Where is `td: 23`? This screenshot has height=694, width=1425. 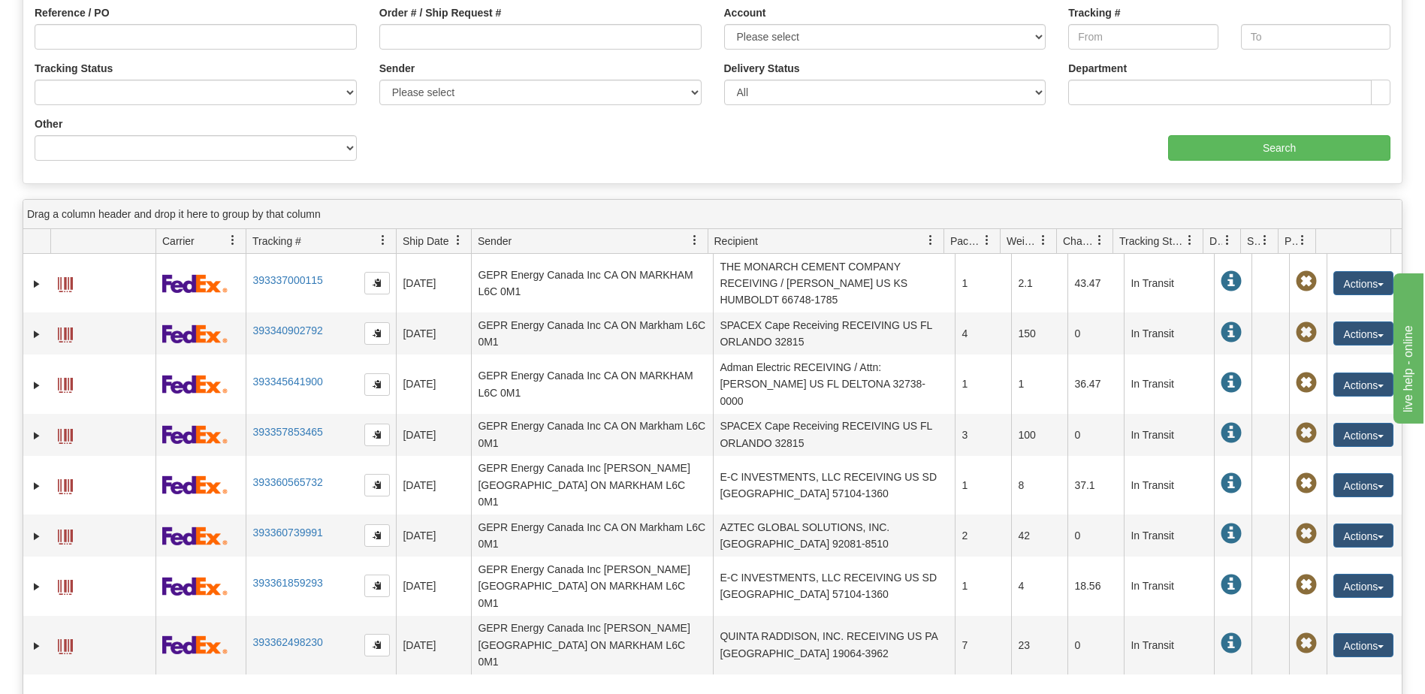
td: 23 is located at coordinates (1039, 645).